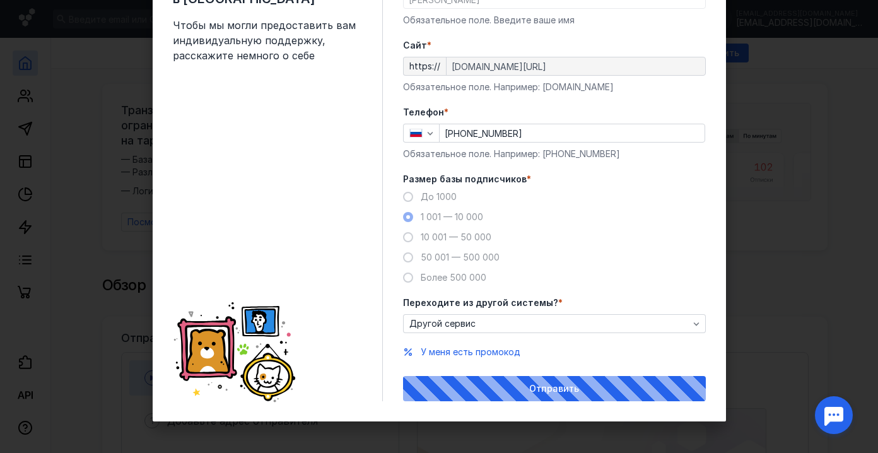  What do you see at coordinates (465, 179) in the screenshot?
I see `span: Размер базы подписчиков` at bounding box center [465, 179].